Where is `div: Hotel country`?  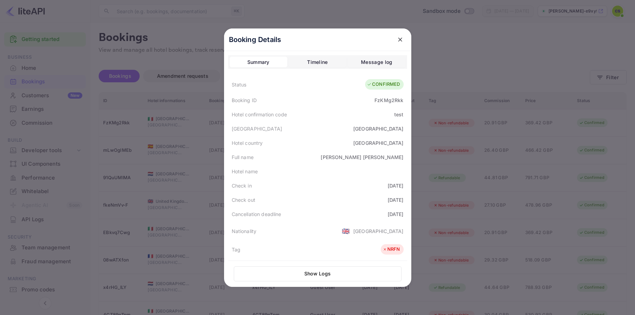 div: Hotel country is located at coordinates (247, 143).